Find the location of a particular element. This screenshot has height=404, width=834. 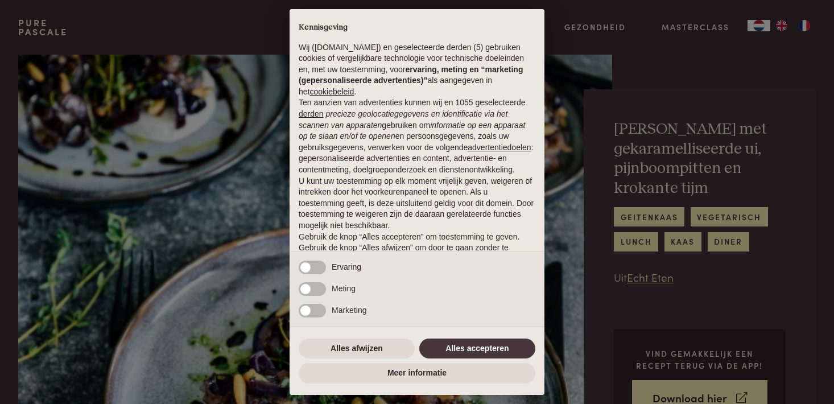

em: informatie op een apparaat op te slaan en/of te openen is located at coordinates (412, 131).